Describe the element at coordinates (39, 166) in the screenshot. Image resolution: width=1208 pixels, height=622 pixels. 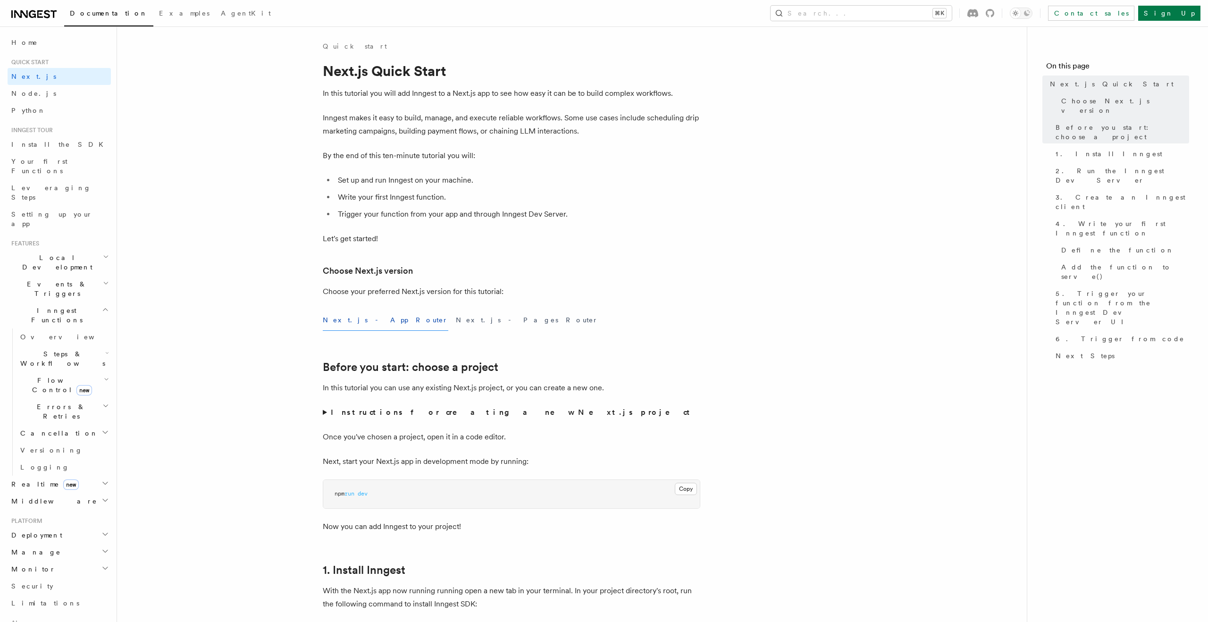
I see `span: Your first Functions` at that location.